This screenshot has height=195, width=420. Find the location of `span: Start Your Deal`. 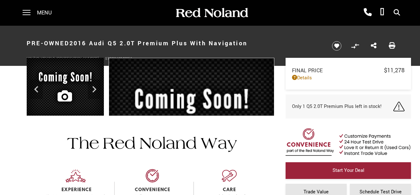

span: Start Your Deal is located at coordinates (348, 170).